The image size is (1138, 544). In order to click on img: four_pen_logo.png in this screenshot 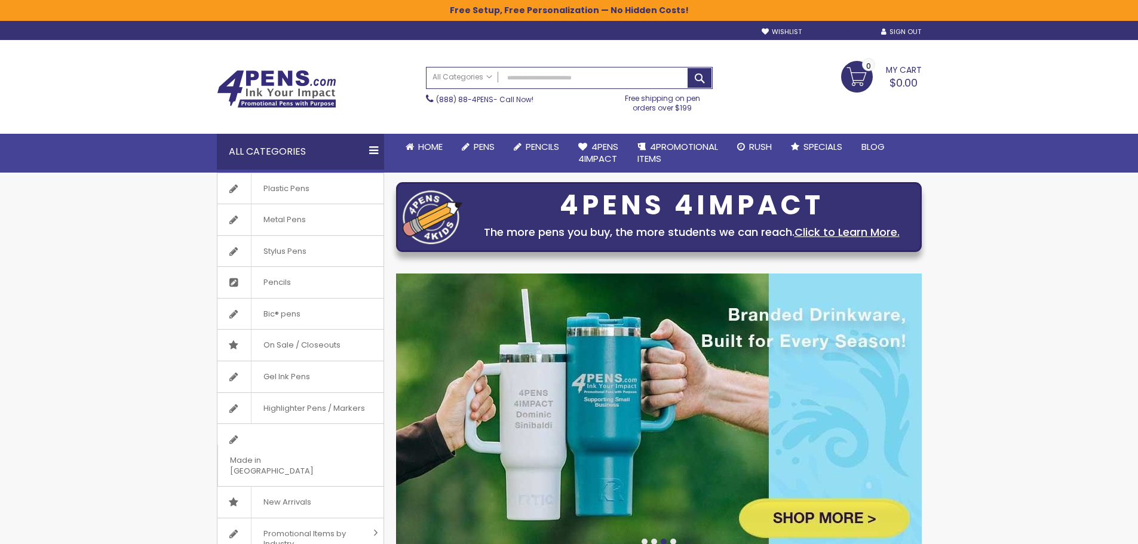, I will do `click(432, 217)`.